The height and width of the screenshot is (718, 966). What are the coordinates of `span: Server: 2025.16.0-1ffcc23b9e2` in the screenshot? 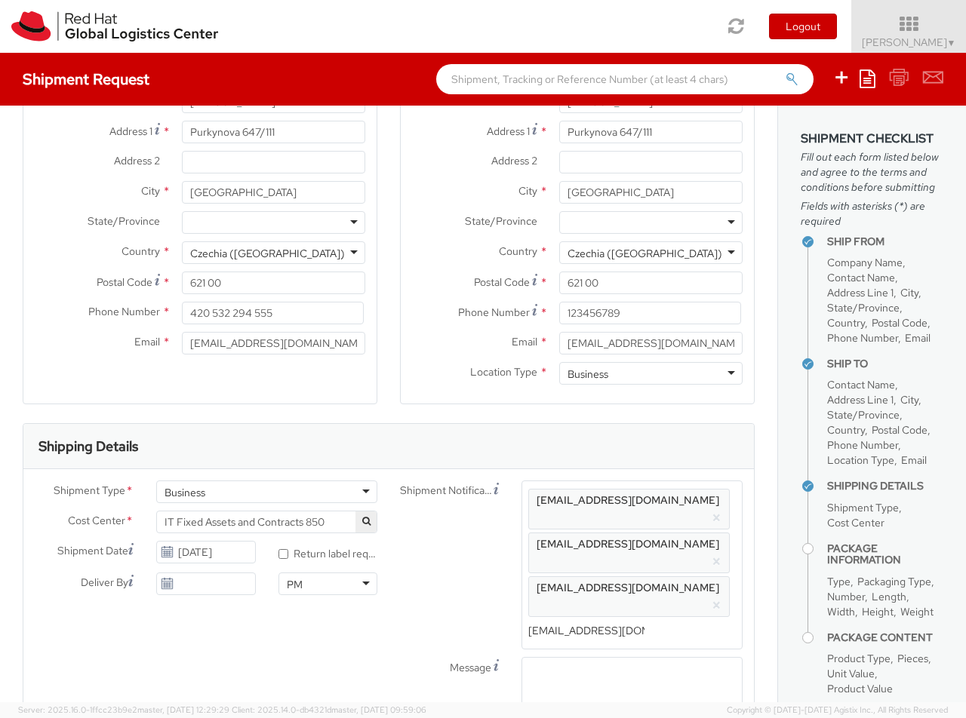 It's located at (124, 710).